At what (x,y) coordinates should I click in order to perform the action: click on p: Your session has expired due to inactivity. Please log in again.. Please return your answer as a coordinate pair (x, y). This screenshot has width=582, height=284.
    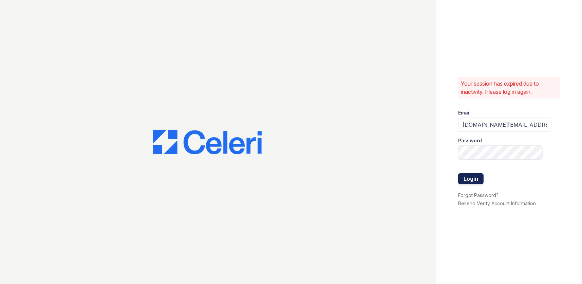
    Looking at the image, I should click on (509, 88).